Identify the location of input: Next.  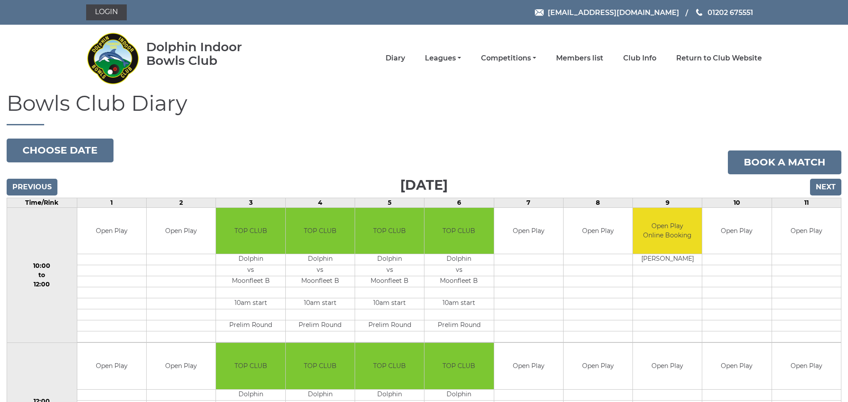
(826, 187).